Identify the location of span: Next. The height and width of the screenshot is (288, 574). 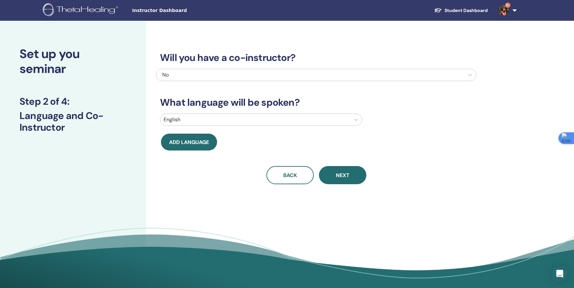
(343, 175).